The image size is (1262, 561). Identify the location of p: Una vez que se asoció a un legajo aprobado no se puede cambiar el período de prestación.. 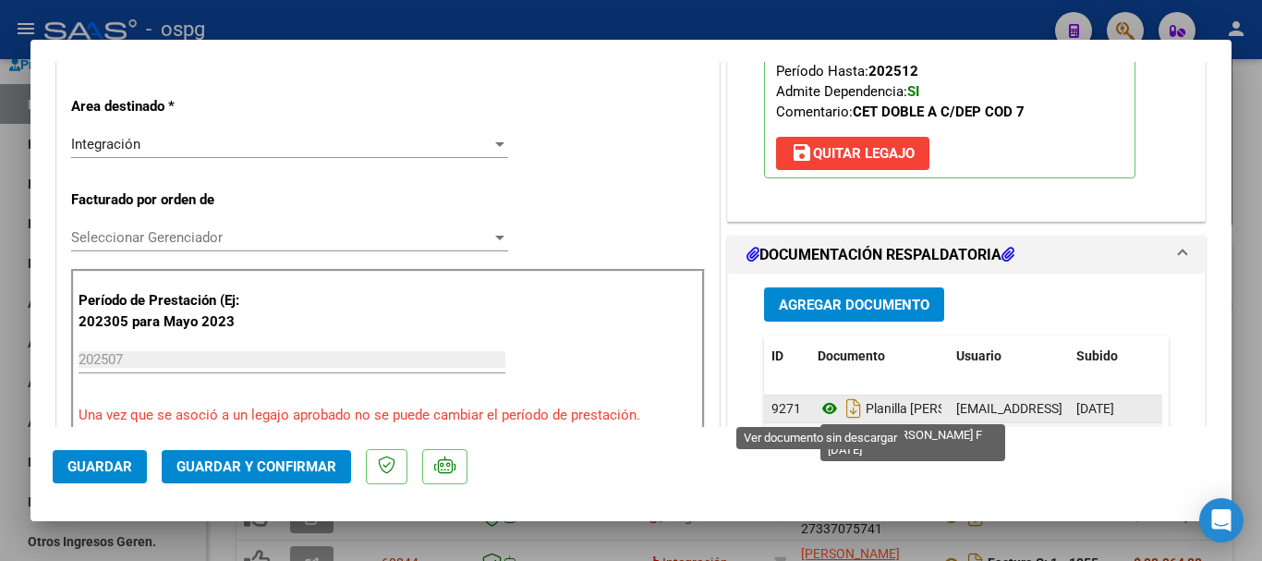
(388, 415).